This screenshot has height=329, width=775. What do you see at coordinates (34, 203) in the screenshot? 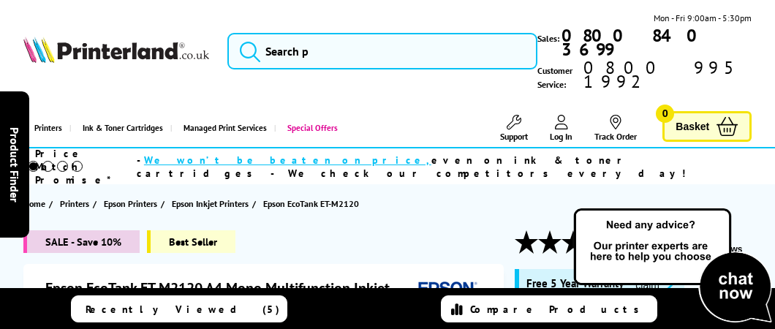
I see `span: Home` at bounding box center [34, 203].